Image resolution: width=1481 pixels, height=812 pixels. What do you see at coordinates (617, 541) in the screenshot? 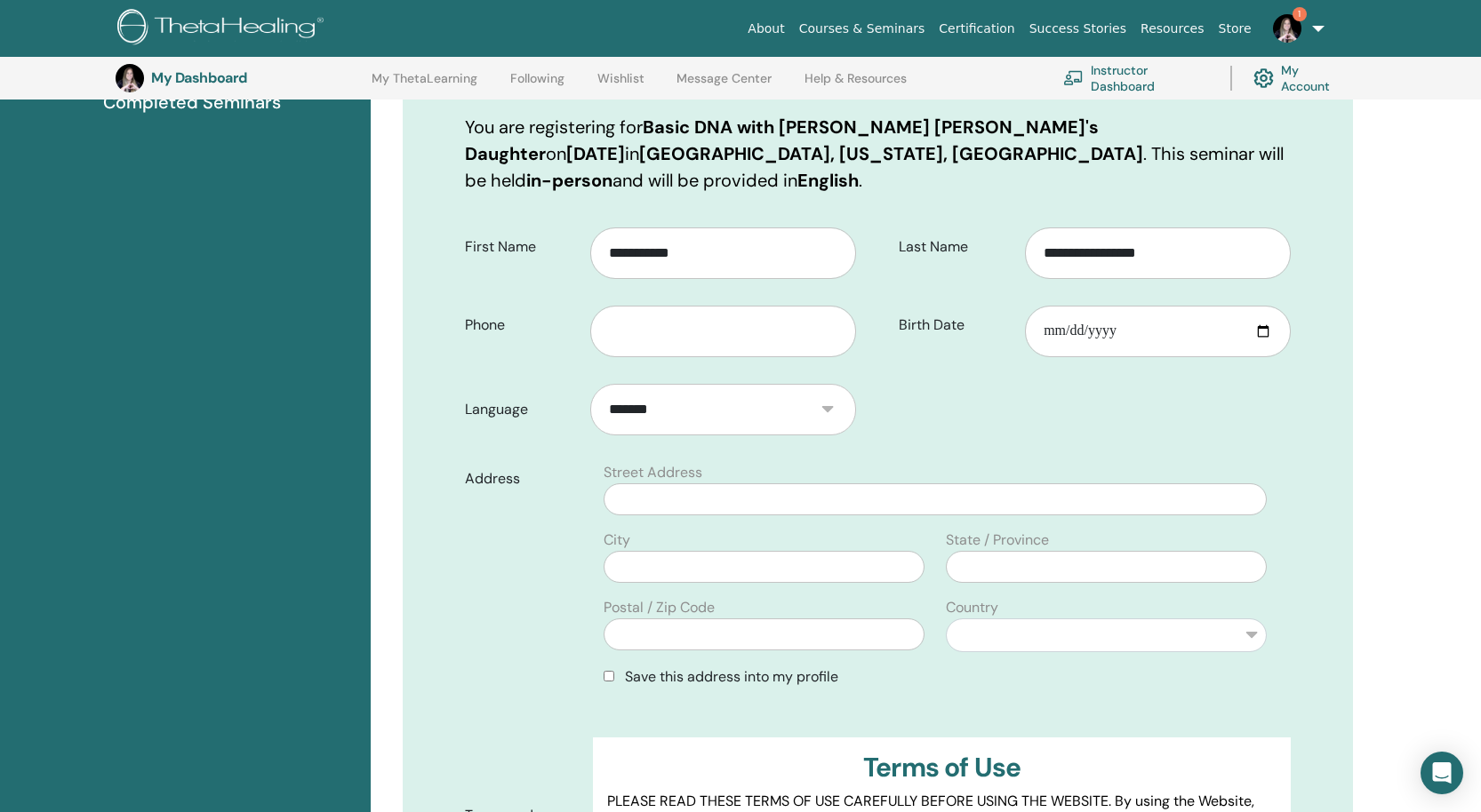
I see `label: City` at bounding box center [617, 541].